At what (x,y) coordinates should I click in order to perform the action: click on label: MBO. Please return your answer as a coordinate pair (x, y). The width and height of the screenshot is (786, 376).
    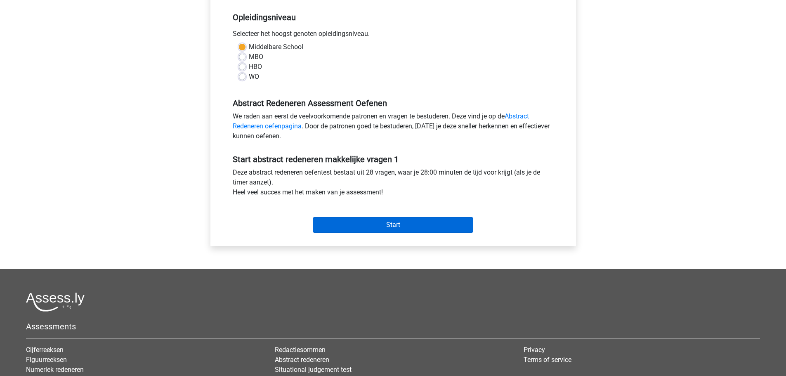
    Looking at the image, I should click on (256, 57).